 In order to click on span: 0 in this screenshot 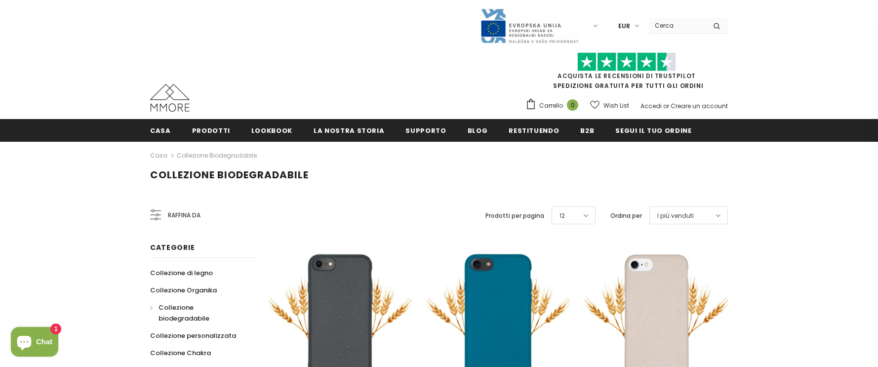, I will do `click(573, 105)`.